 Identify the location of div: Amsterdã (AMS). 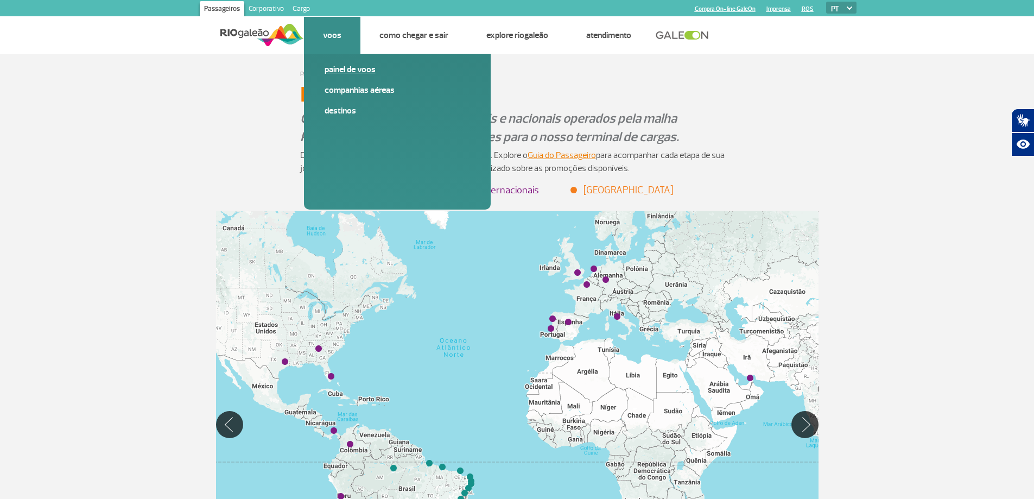
(594, 269).